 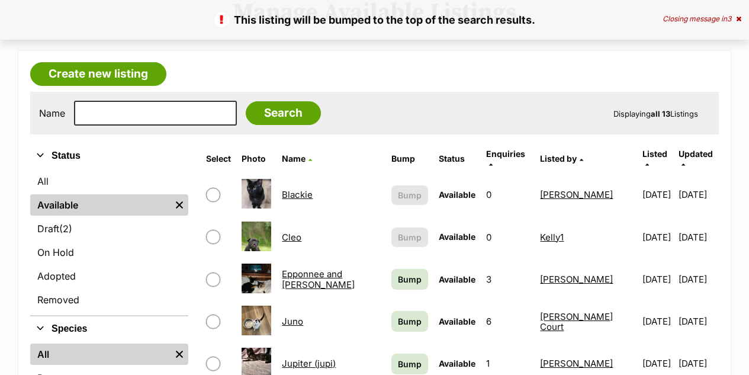 What do you see at coordinates (508, 321) in the screenshot?
I see `td: 6` at bounding box center [508, 321].